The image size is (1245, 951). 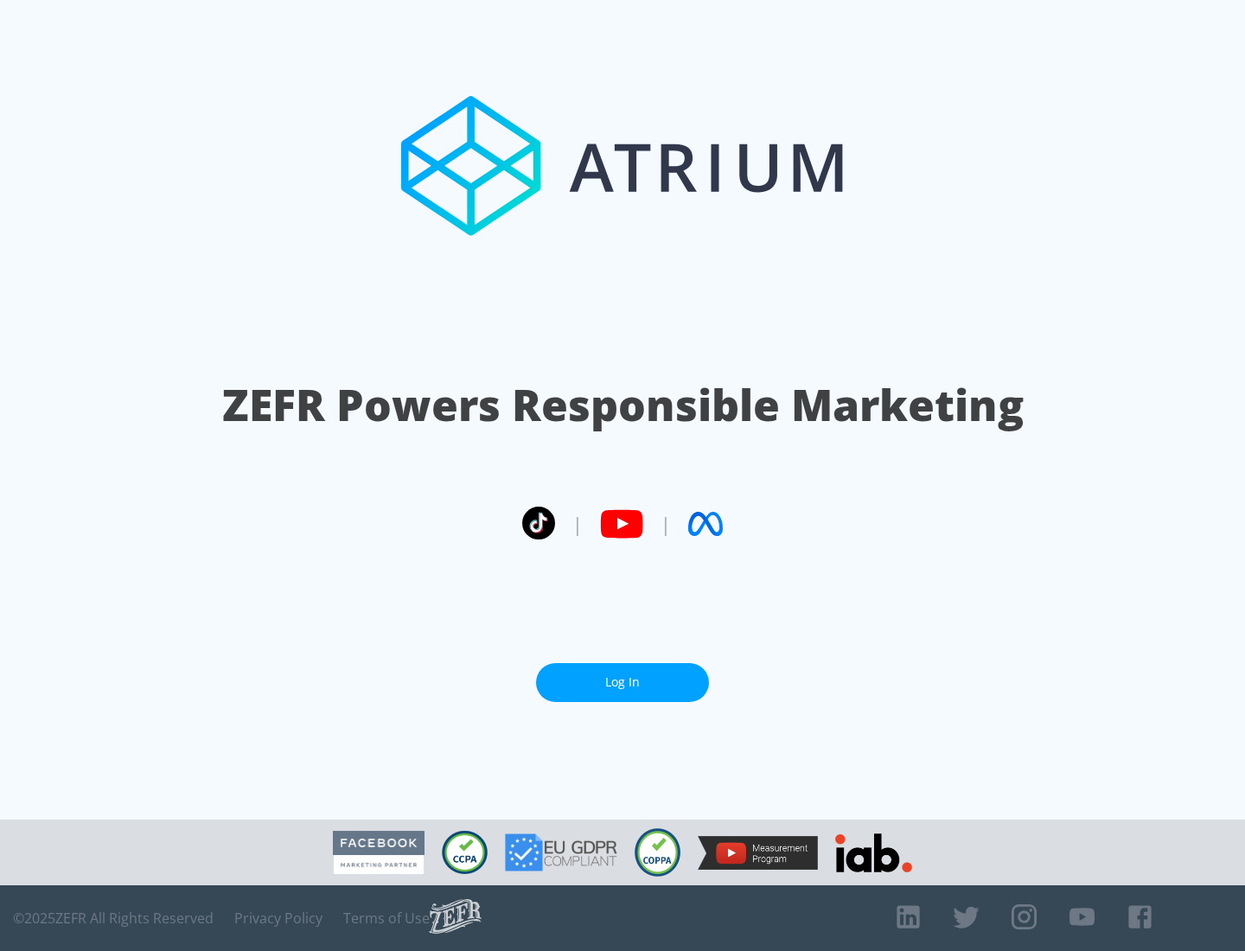 I want to click on h1: ZEFR Powers Responsible Marketing, so click(x=622, y=405).